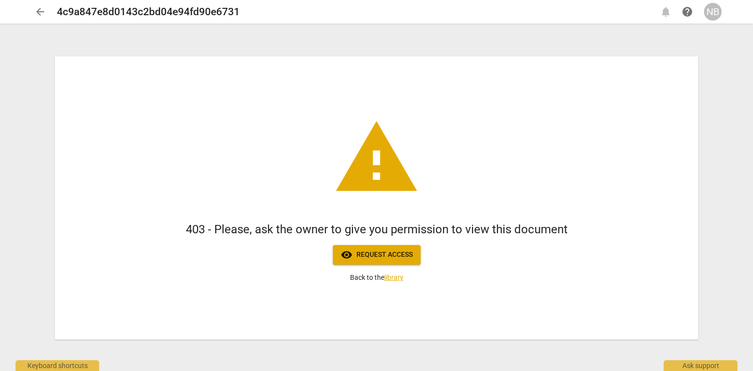 Image resolution: width=753 pixels, height=371 pixels. I want to click on span: help, so click(688, 12).